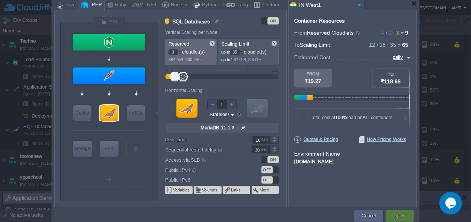 The height and width of the screenshot is (222, 471). What do you see at coordinates (275, 70) in the screenshot?
I see `div: 512` at bounding box center [275, 70].